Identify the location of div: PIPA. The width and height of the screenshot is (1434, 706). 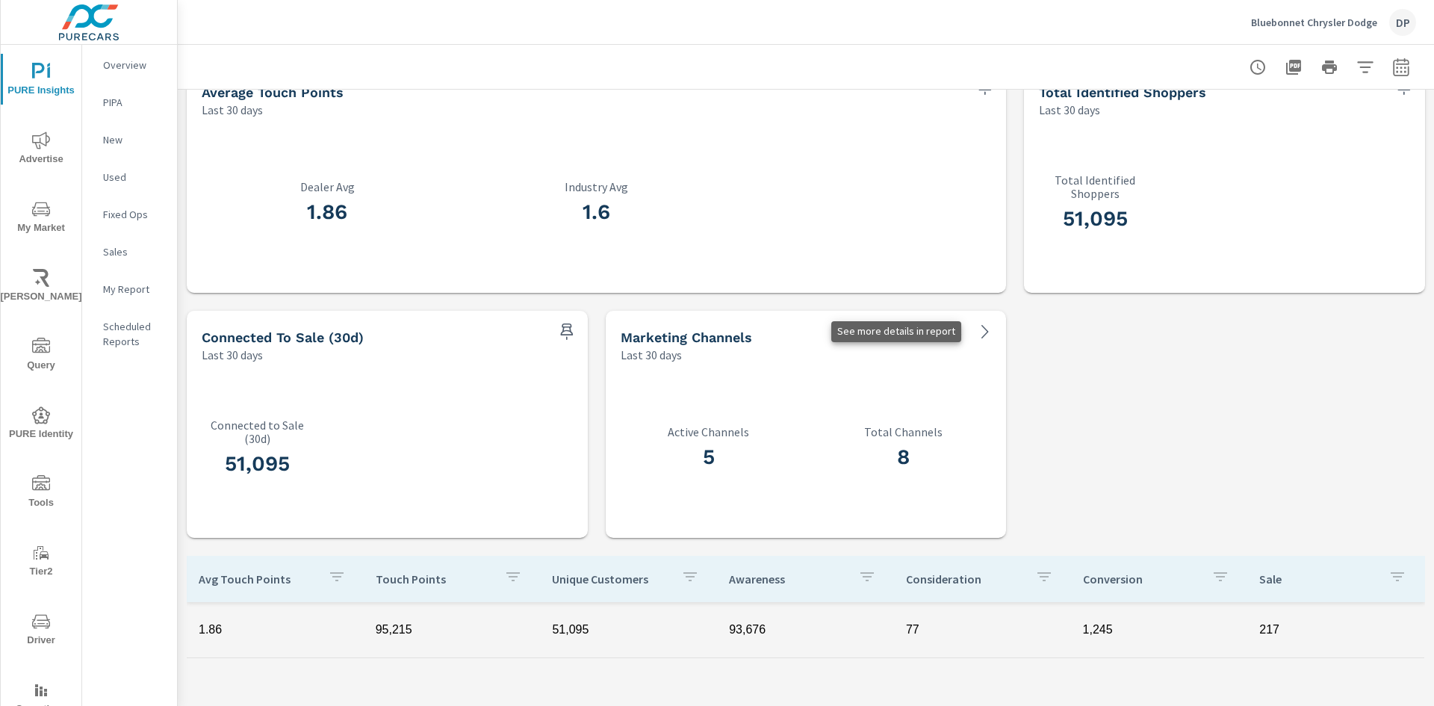
(129, 102).